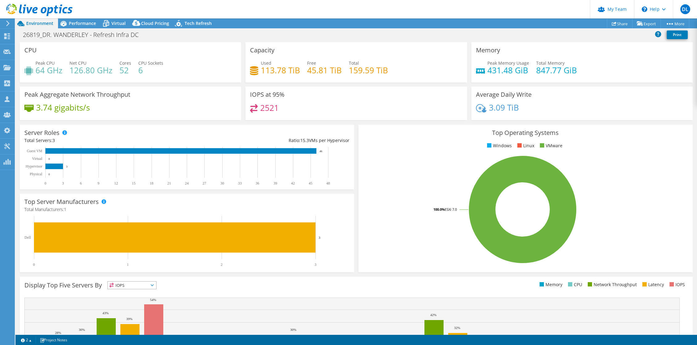 This screenshot has width=697, height=345. What do you see at coordinates (27, 238) in the screenshot?
I see `text: Dell` at bounding box center [27, 238].